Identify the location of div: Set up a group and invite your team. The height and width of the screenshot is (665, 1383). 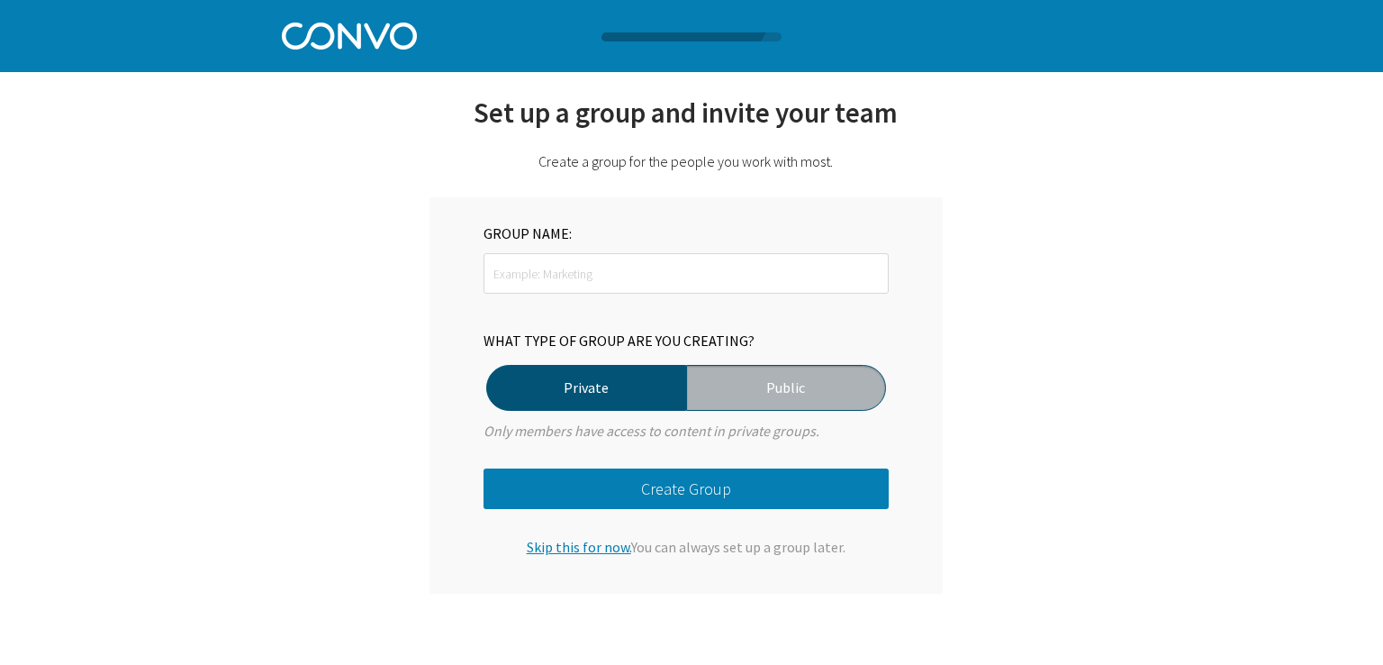
(686, 123).